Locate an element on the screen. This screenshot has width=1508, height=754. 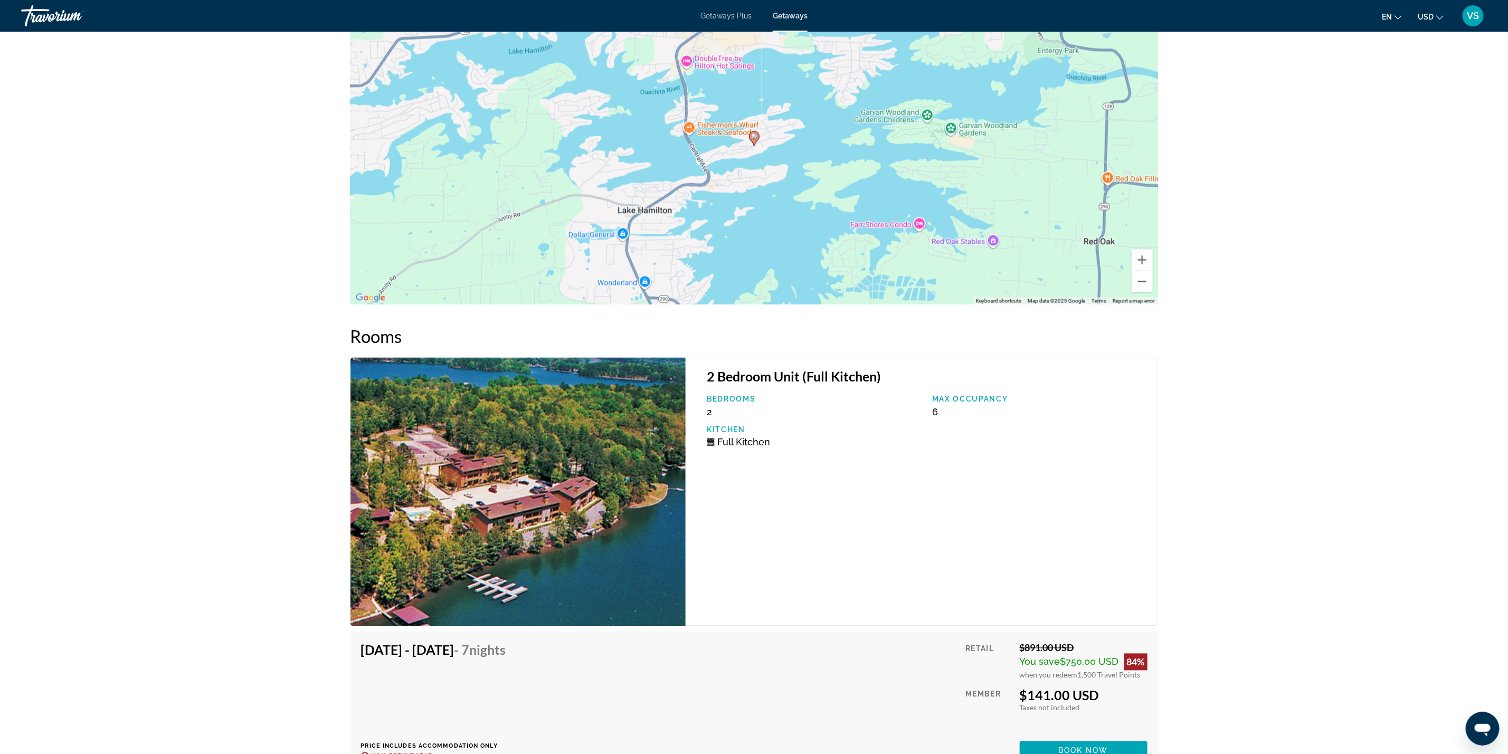
span: 1,500 Travel Points is located at coordinates (1109, 675).